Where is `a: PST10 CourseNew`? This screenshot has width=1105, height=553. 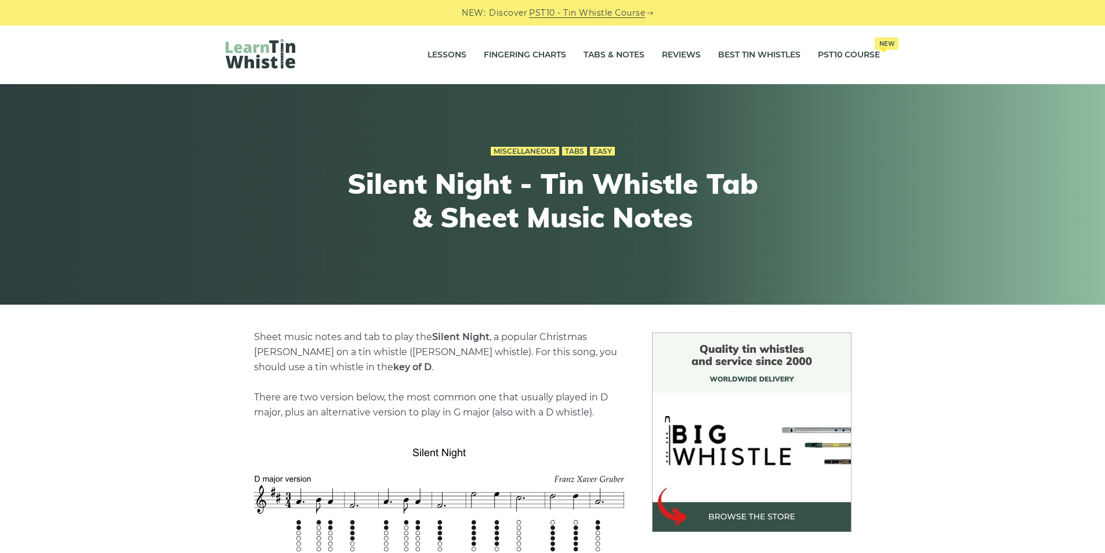
a: PST10 CourseNew is located at coordinates (849, 55).